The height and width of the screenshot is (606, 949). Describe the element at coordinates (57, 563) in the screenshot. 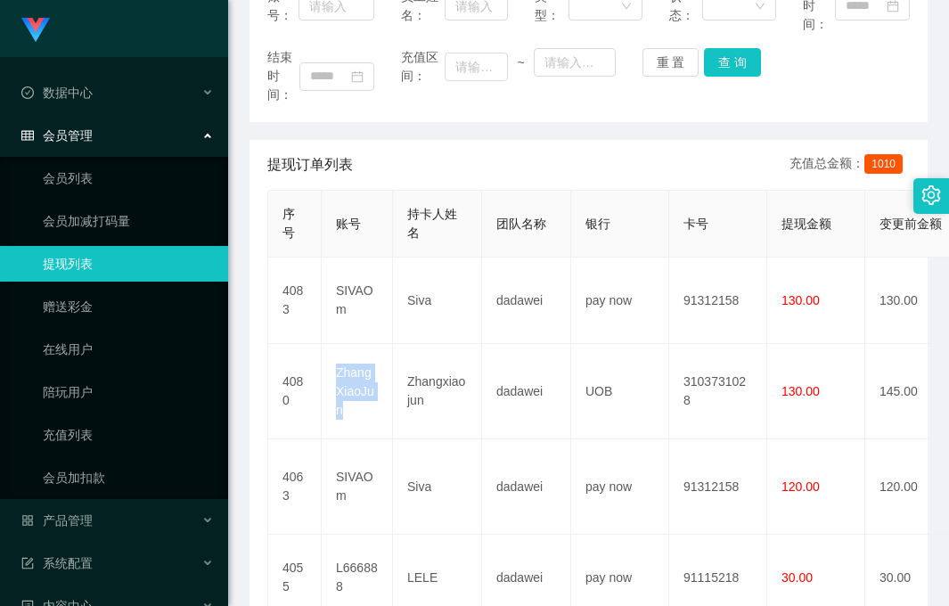

I see `span: 系统配置` at that location.